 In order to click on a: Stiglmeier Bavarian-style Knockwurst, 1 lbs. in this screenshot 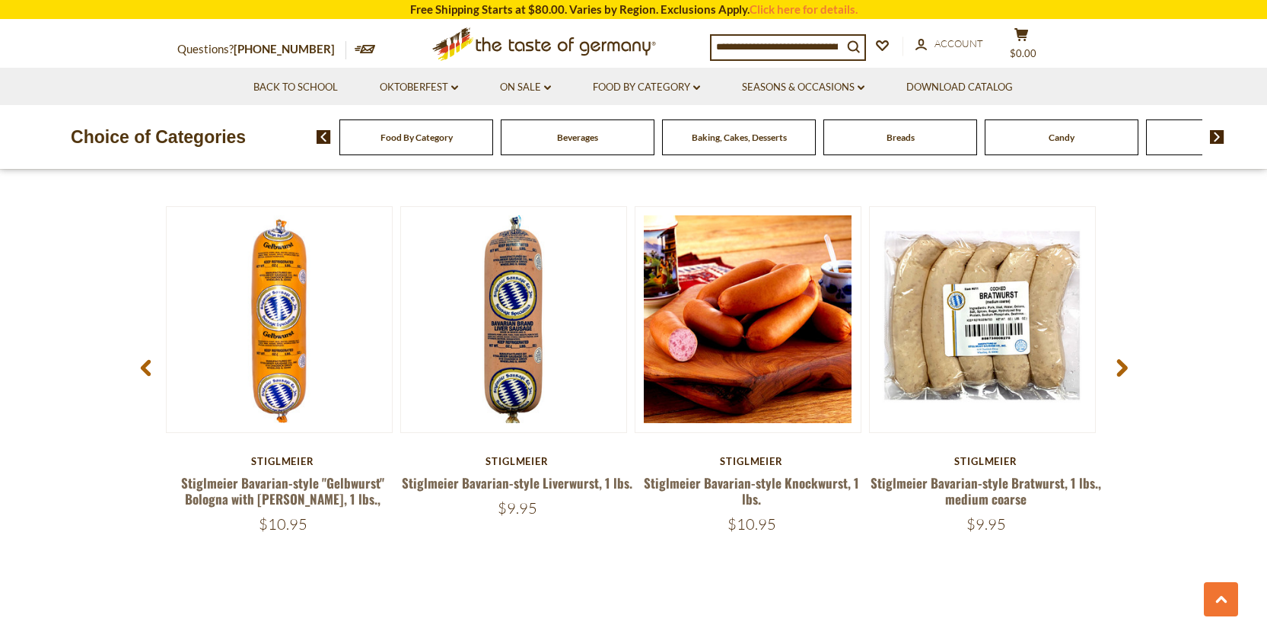, I will do `click(751, 491)`.